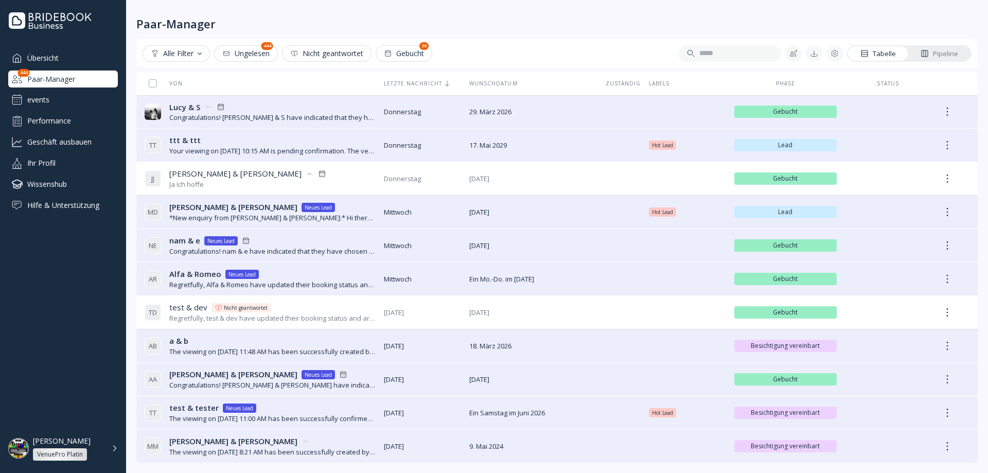 This screenshot has width=988, height=473. Describe the element at coordinates (60, 454) in the screenshot. I see `div: VenuePro Platin` at that location.